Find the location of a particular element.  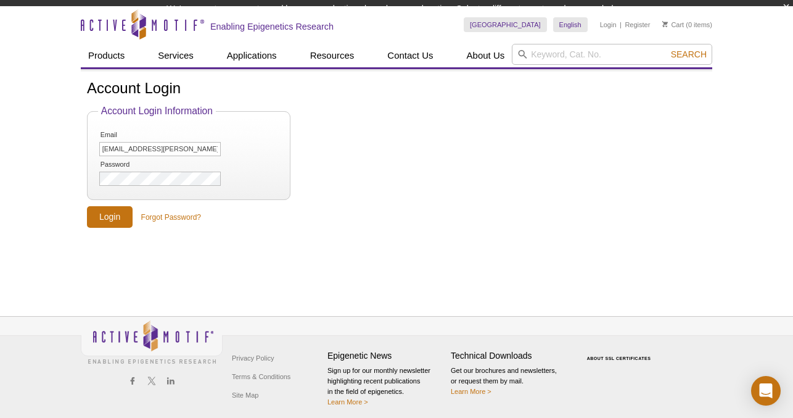

a: ABOUT SSL CERTIFICATES is located at coordinates (619, 358).